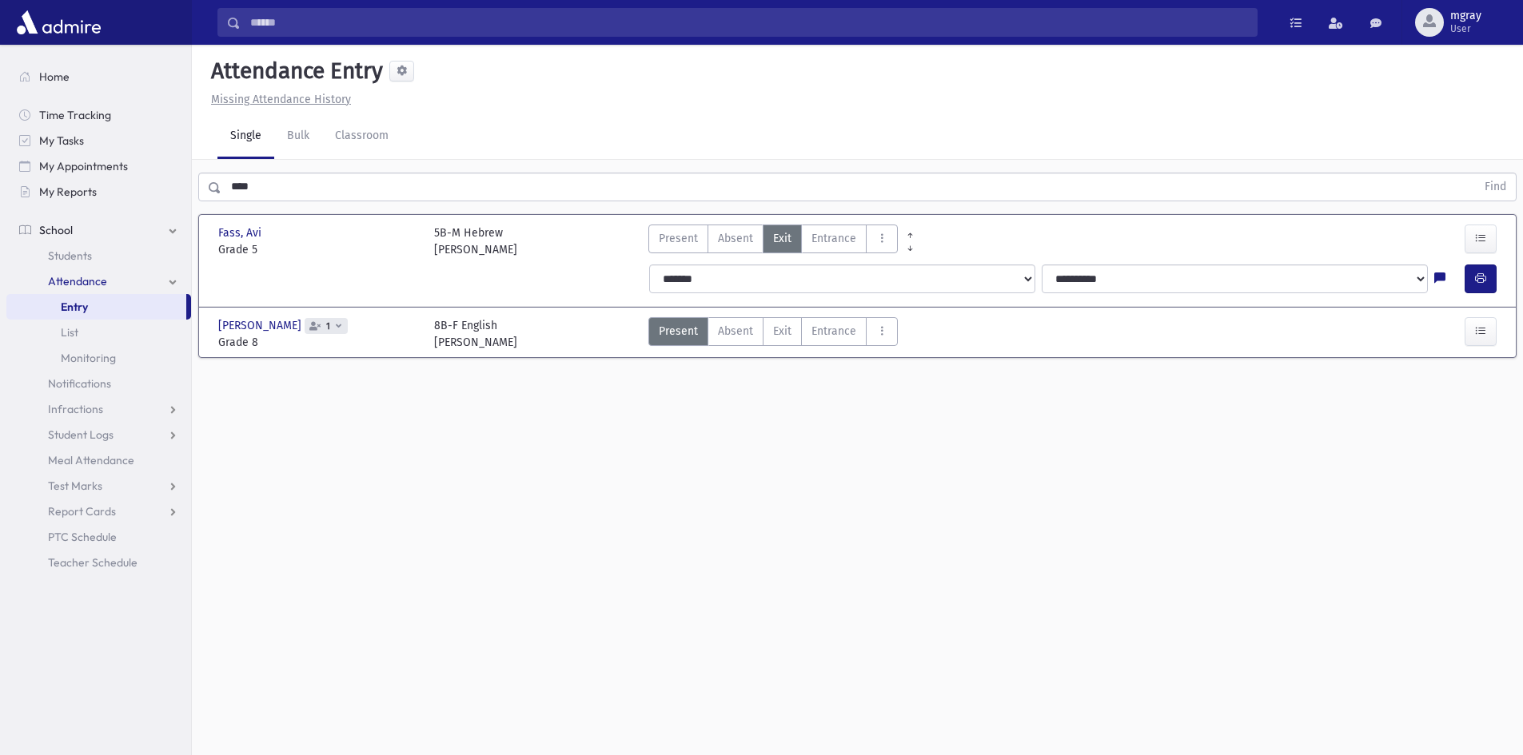 The height and width of the screenshot is (755, 1523). I want to click on a: Missing Attendance History, so click(277, 99).